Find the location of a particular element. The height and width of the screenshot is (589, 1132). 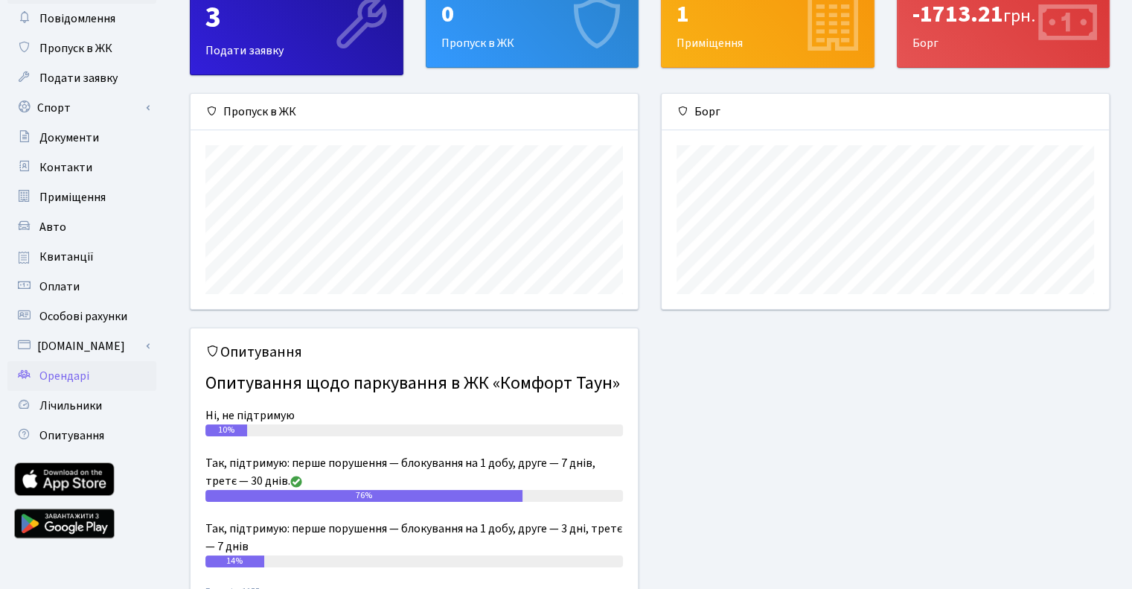

h5: Опитування is located at coordinates (414, 352).